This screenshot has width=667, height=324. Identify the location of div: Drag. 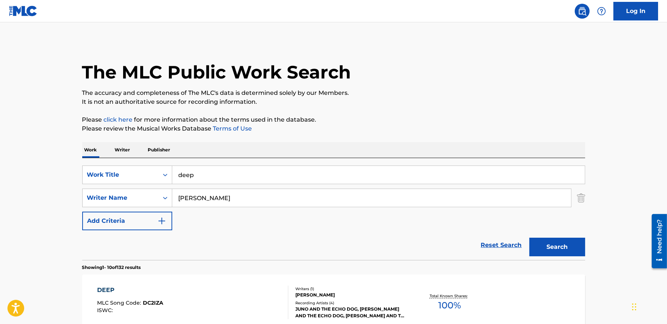
(634, 307).